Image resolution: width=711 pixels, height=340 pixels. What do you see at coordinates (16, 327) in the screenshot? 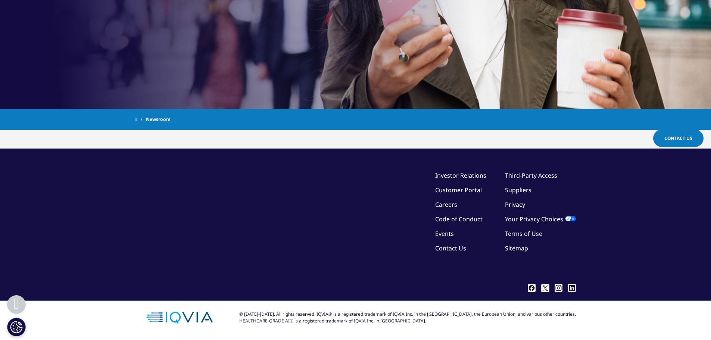
I see `button: Cookies Settings` at bounding box center [16, 327].